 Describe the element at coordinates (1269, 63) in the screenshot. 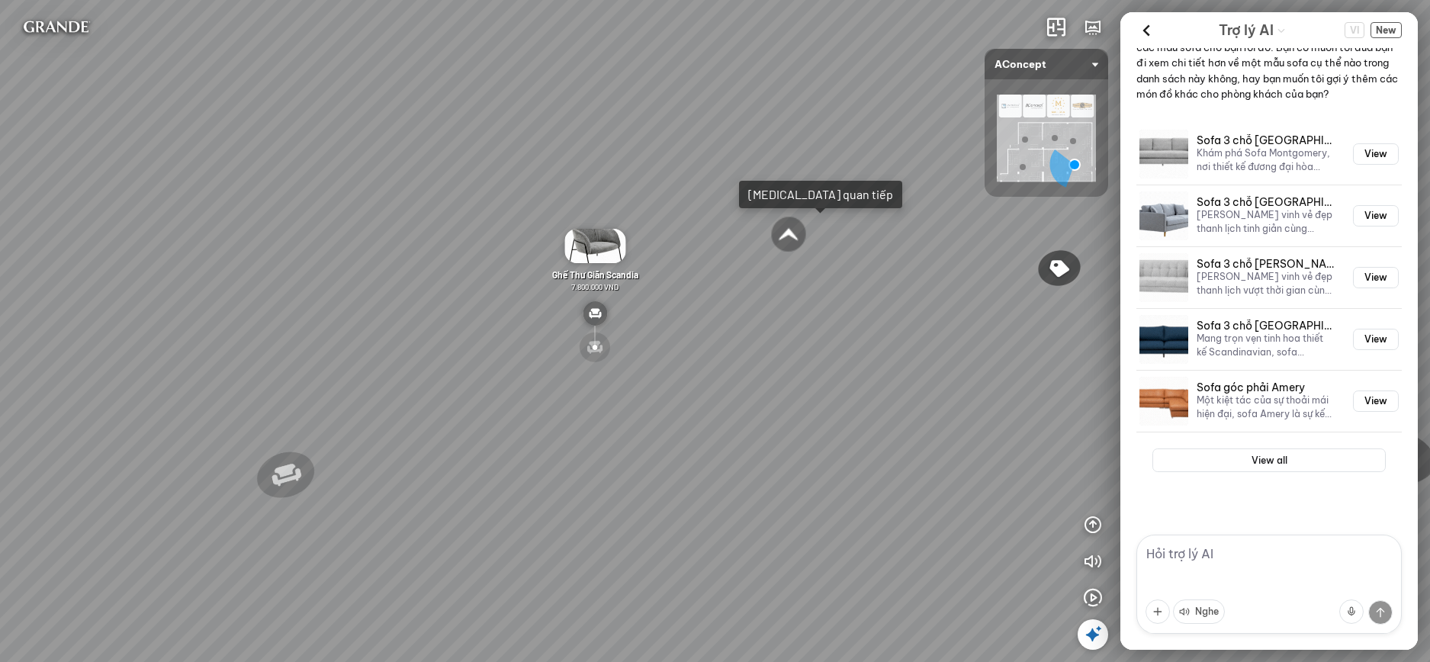

I see `p: Mời bạn xem chi tiết các sản phẩm này:Tôi đã hiển thị các mẫu sofa cho bạn rồi đó. Bạn có muốn tô...` at that location.